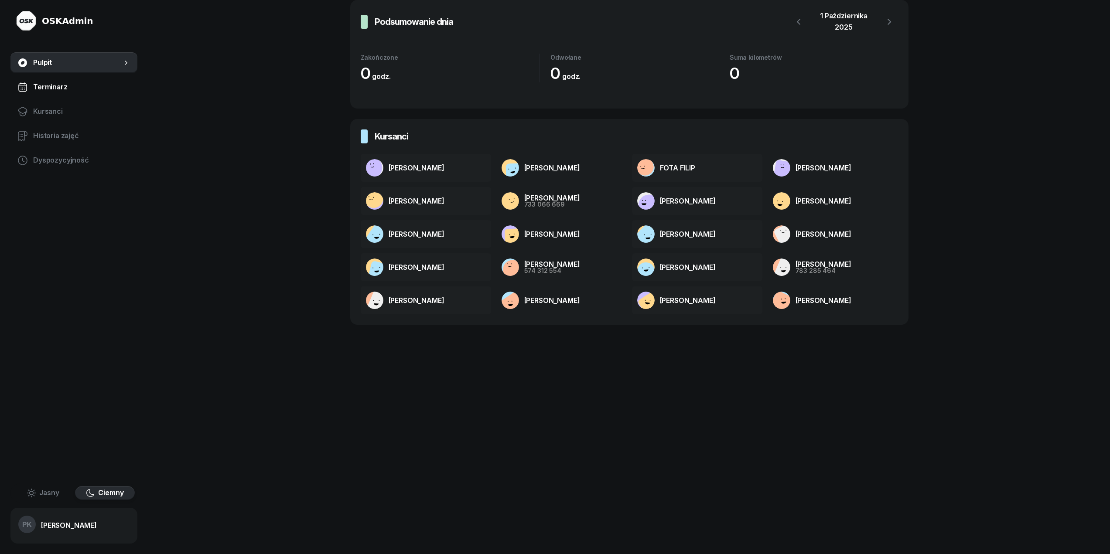 The width and height of the screenshot is (1110, 554). What do you see at coordinates (26, 21) in the screenshot?
I see `img: logo-light@2x.png` at bounding box center [26, 21].